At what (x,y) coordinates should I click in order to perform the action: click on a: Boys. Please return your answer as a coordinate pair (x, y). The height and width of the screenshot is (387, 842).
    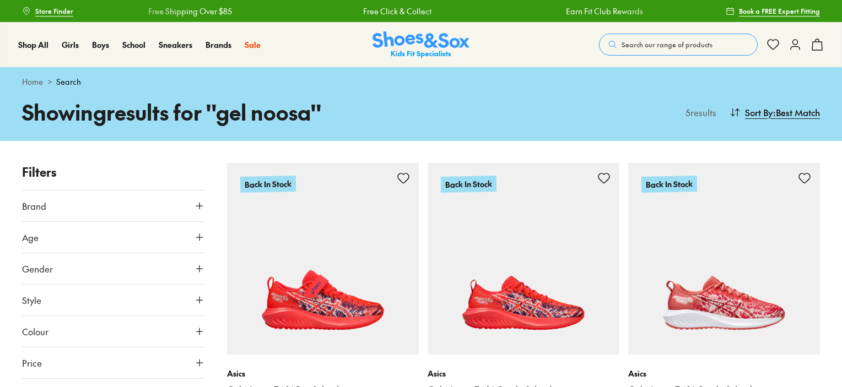
    Looking at the image, I should click on (100, 45).